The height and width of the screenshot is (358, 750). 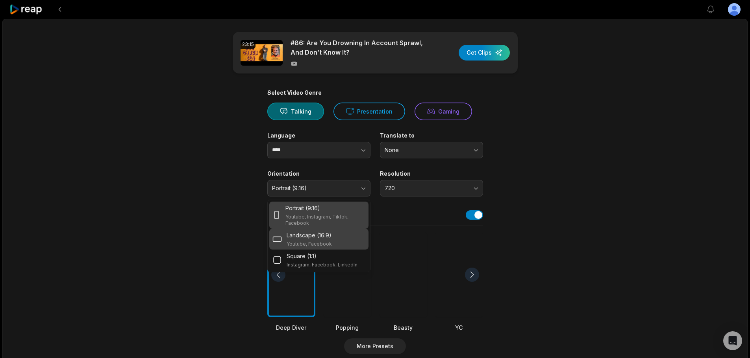 I want to click on button: Gaming, so click(x=443, y=111).